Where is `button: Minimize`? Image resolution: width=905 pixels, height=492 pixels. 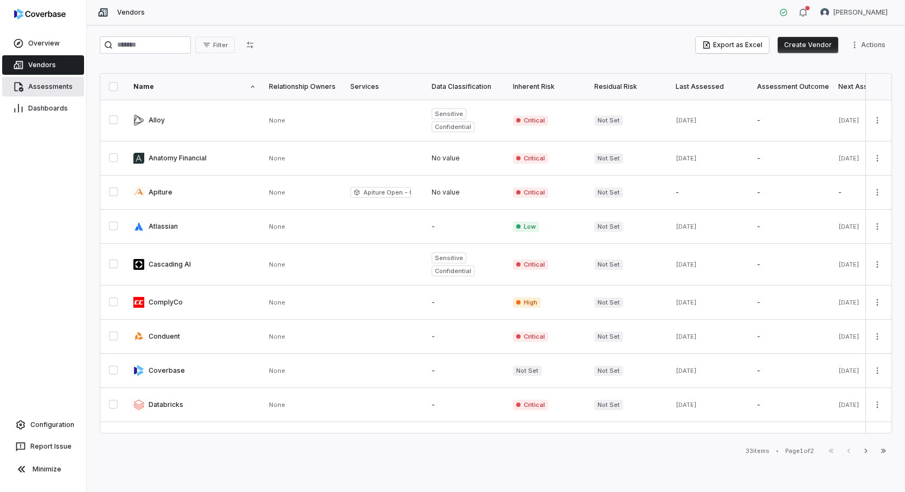
button: Minimize is located at coordinates (43, 470).